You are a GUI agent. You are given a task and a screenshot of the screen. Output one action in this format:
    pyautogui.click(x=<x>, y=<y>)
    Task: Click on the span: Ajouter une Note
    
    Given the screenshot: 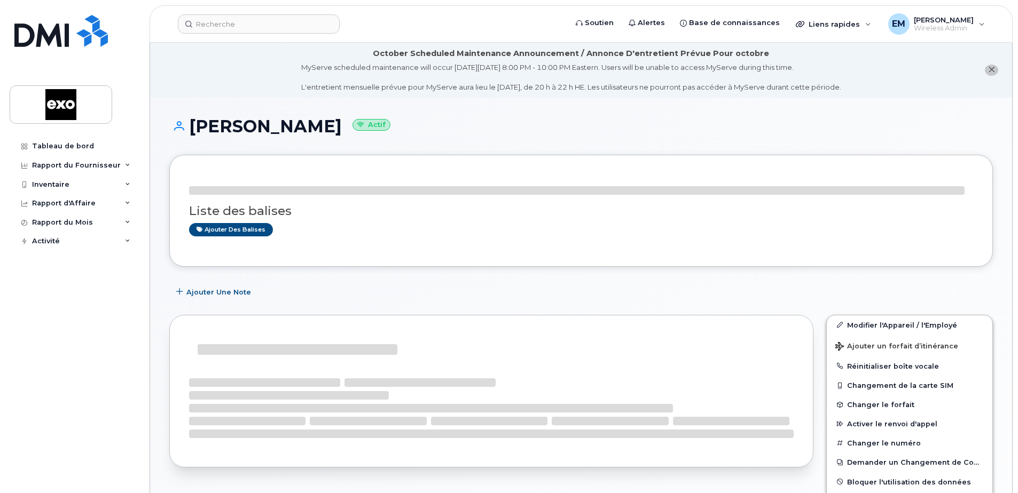 What is the action you would take?
    pyautogui.click(x=218, y=292)
    